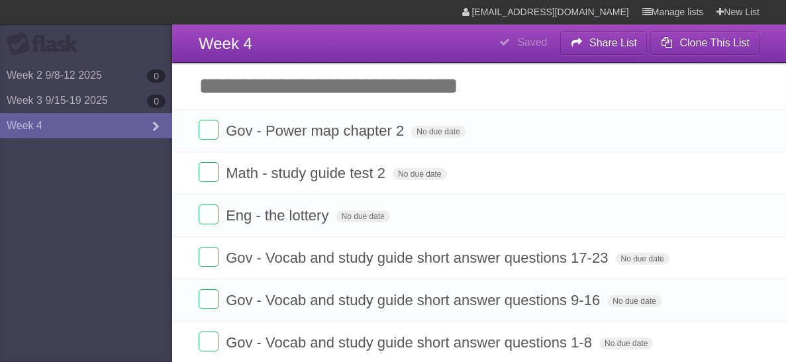 Image resolution: width=786 pixels, height=362 pixels. I want to click on div: Flask, so click(46, 44).